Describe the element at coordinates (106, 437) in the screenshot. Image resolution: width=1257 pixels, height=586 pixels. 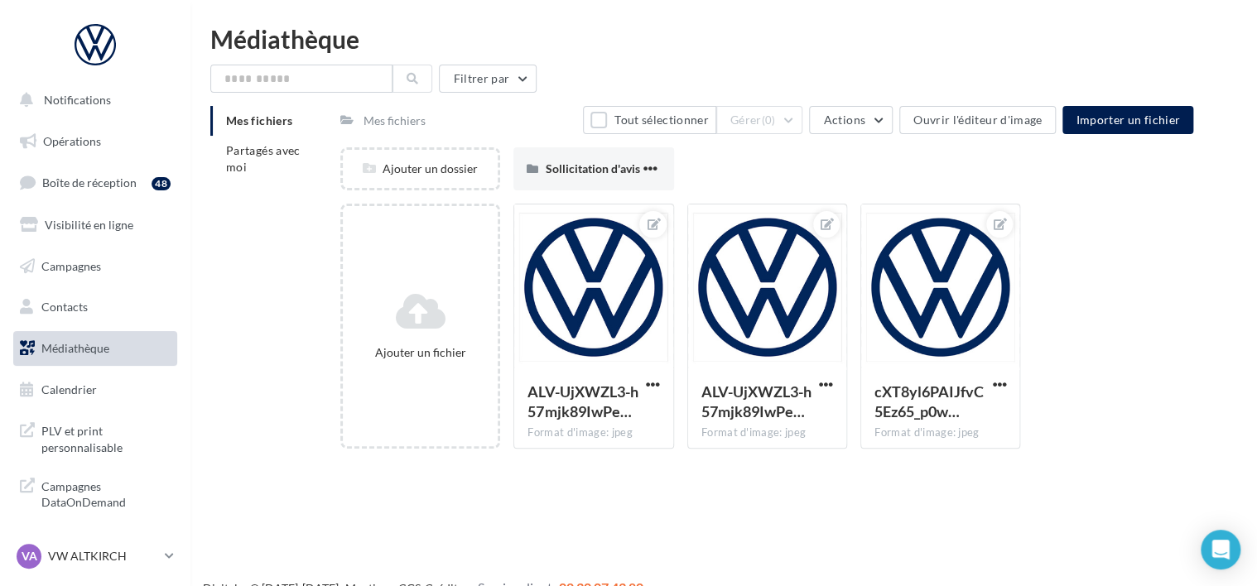
I see `span: PLV et print personnalisable` at that location.